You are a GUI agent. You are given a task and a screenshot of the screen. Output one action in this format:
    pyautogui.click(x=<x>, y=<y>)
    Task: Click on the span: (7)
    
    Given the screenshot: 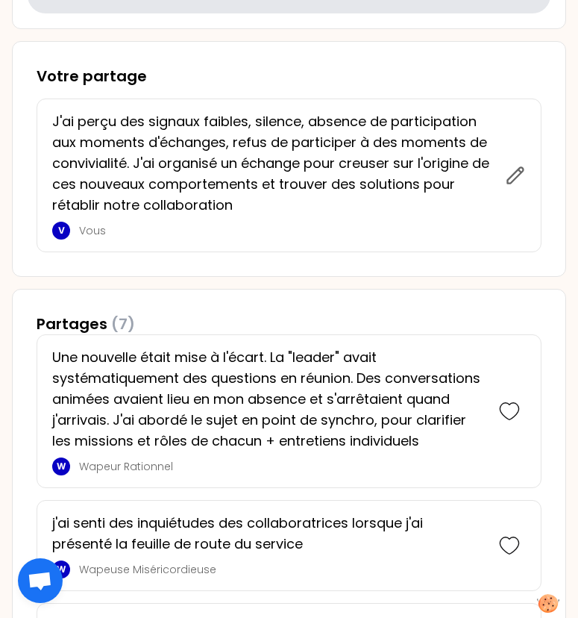 What is the action you would take?
    pyautogui.click(x=123, y=324)
    